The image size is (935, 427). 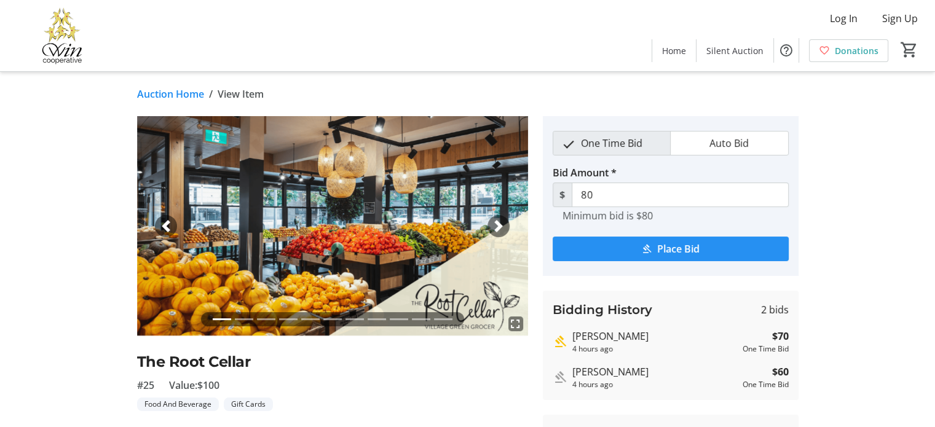 What do you see at coordinates (560, 377) in the screenshot?
I see `mat-icon: Outbid` at bounding box center [560, 377].